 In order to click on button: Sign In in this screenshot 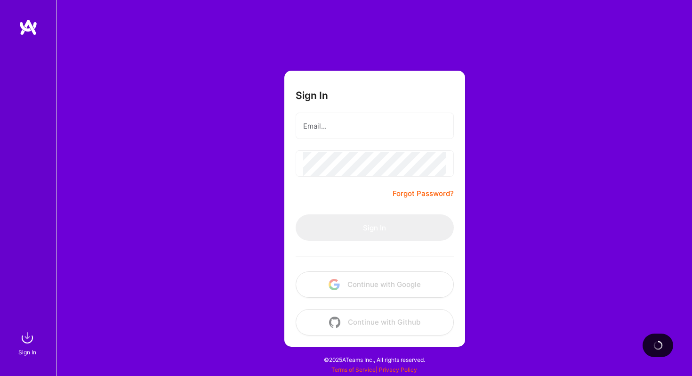, I will do `click(375, 227)`.